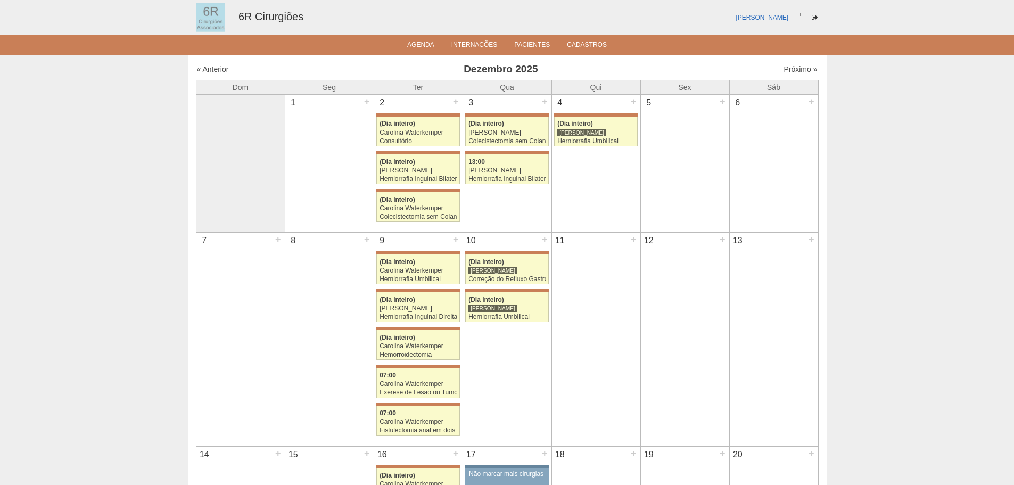 Image resolution: width=1014 pixels, height=485 pixels. I want to click on div: 19, so click(649, 455).